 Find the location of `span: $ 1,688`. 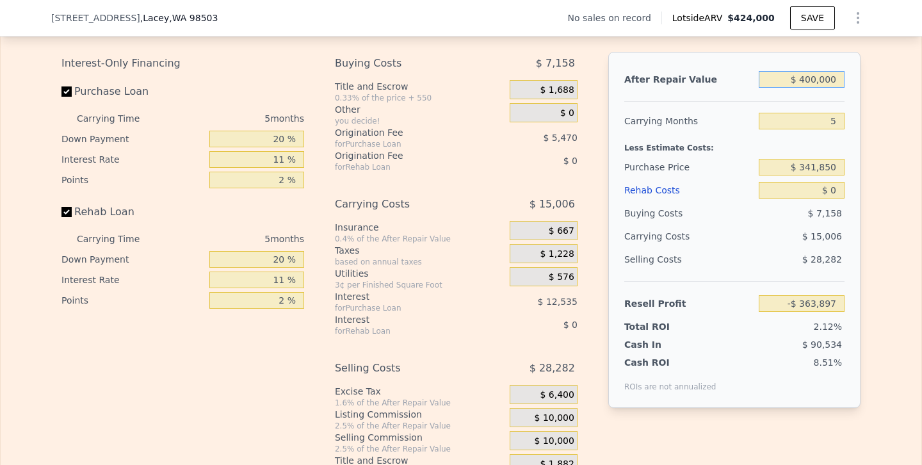

span: $ 1,688 is located at coordinates (556, 90).